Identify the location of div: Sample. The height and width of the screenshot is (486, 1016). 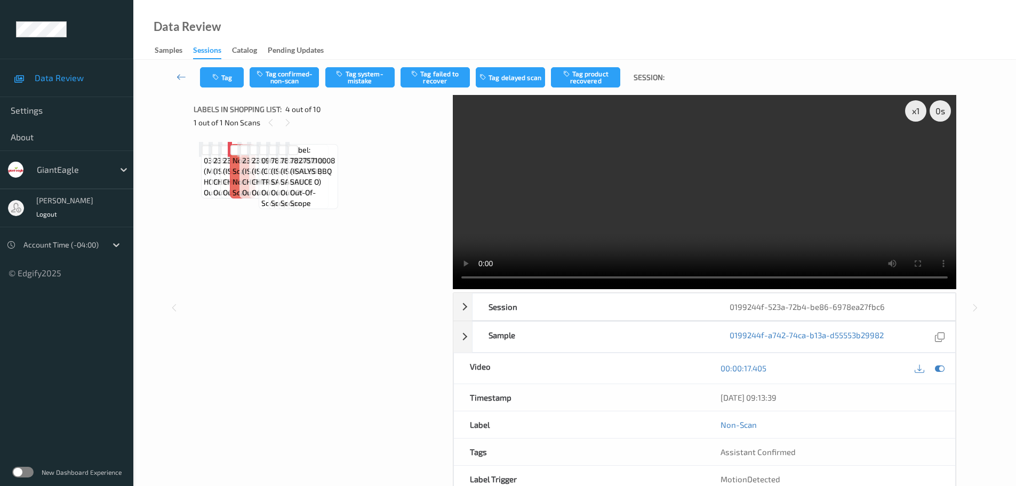
(593, 337).